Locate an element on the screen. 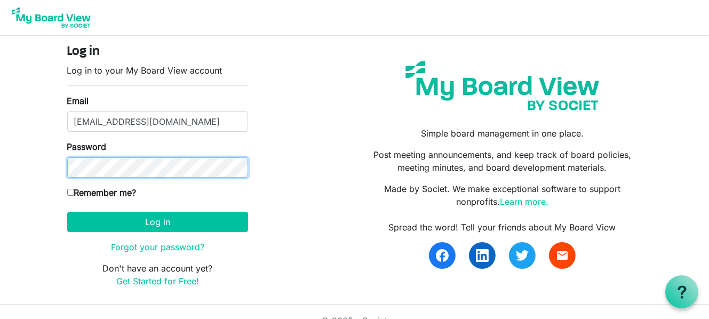 This screenshot has height=319, width=709. label: Email is located at coordinates (78, 101).